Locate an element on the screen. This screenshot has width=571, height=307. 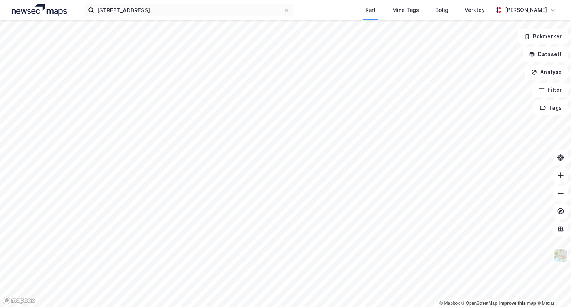
a: Mapbox is located at coordinates (449, 303).